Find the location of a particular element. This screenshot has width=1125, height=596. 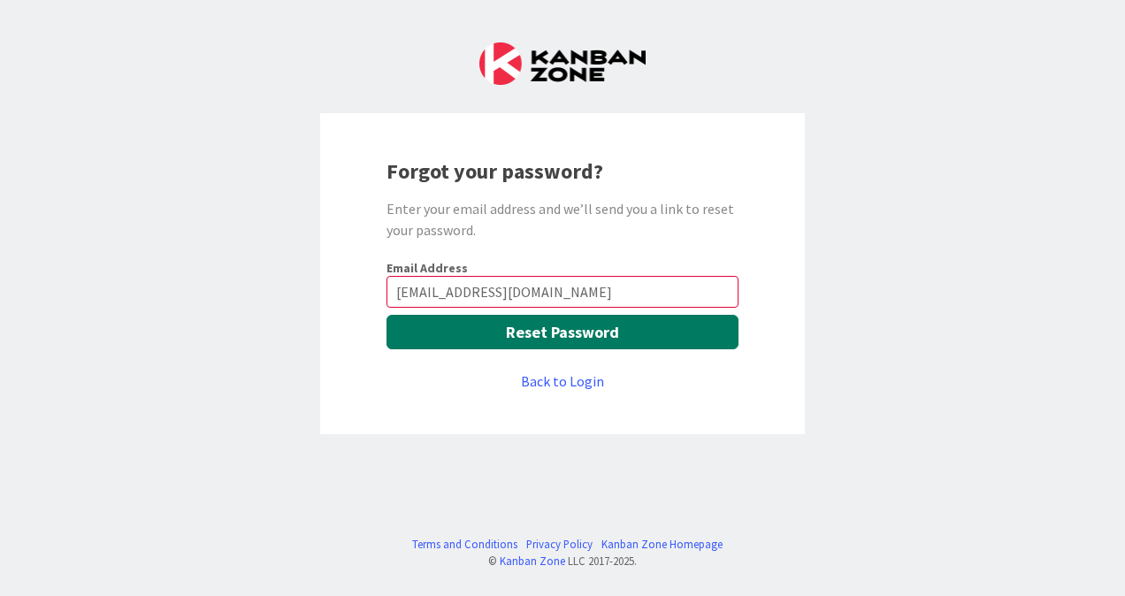

button: Reset Password is located at coordinates (562, 332).